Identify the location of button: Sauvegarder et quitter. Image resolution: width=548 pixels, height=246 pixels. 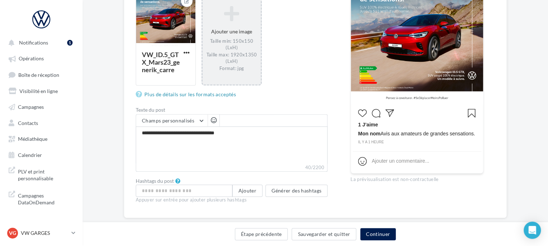
(324, 234).